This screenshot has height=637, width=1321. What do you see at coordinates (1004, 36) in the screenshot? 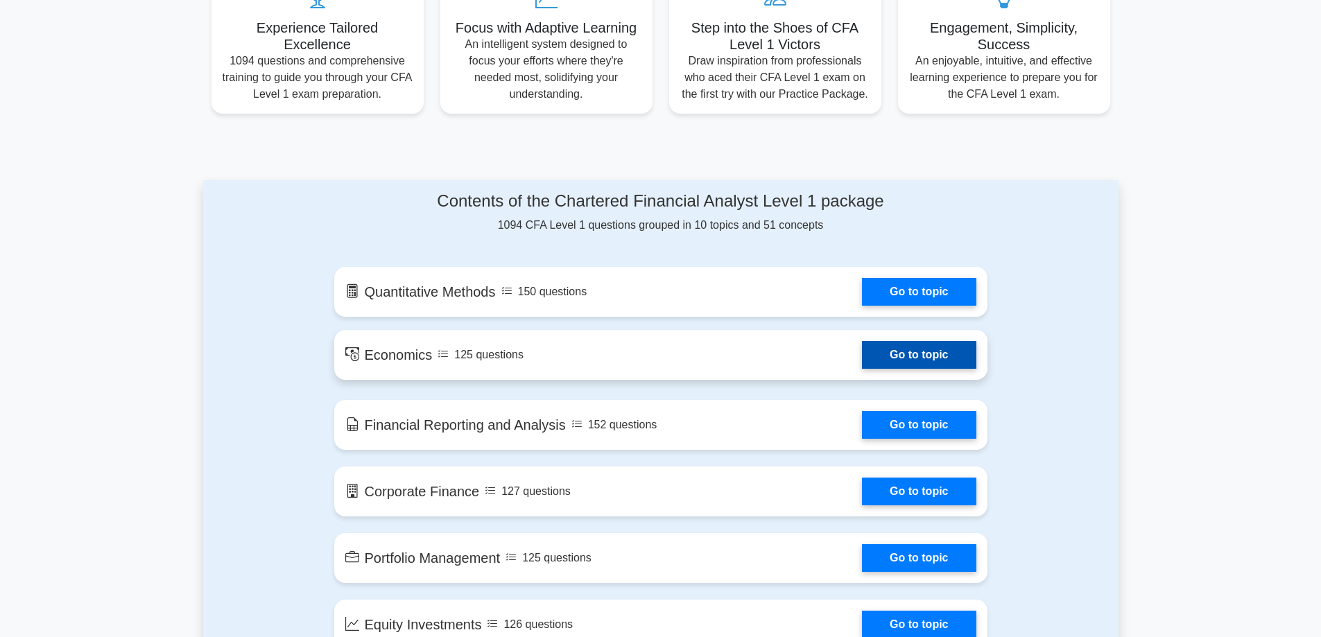
I see `h5: Engagement, Simplicity, Success` at bounding box center [1004, 36].